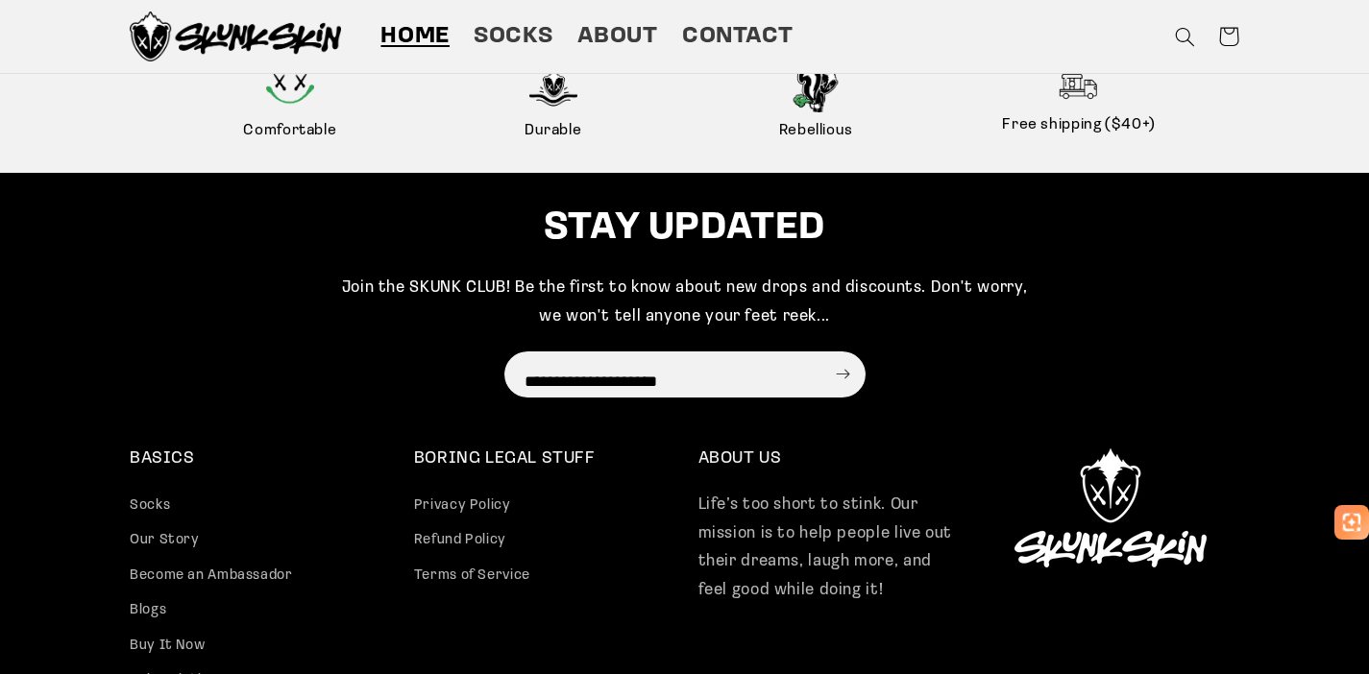  What do you see at coordinates (167, 646) in the screenshot?
I see `a: Buy It Now` at bounding box center [167, 646].